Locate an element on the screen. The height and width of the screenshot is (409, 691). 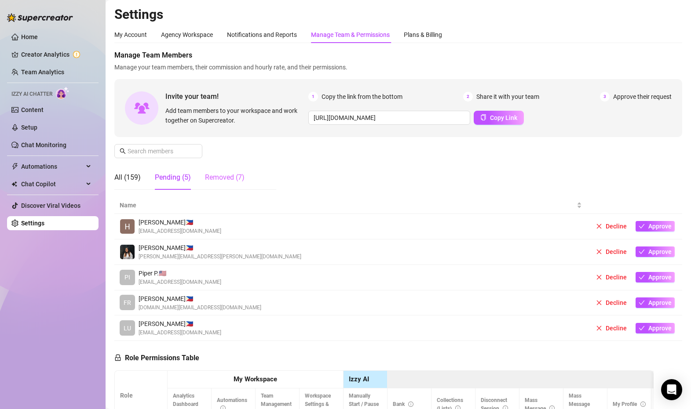
img: logo-BBDzfeDw.svg is located at coordinates (40, 18).